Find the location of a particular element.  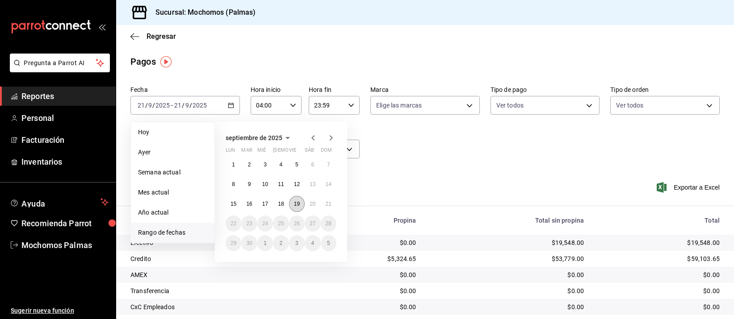

span: Elige las marcas is located at coordinates (399, 105).